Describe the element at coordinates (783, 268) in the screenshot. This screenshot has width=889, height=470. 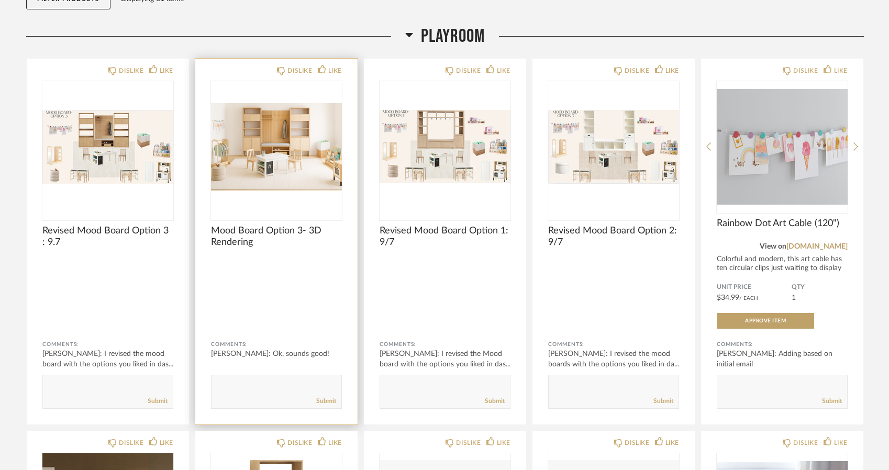
I see `div: Colorful and modern, this art cable has ten circular clips just waiting to display ...` at that location.